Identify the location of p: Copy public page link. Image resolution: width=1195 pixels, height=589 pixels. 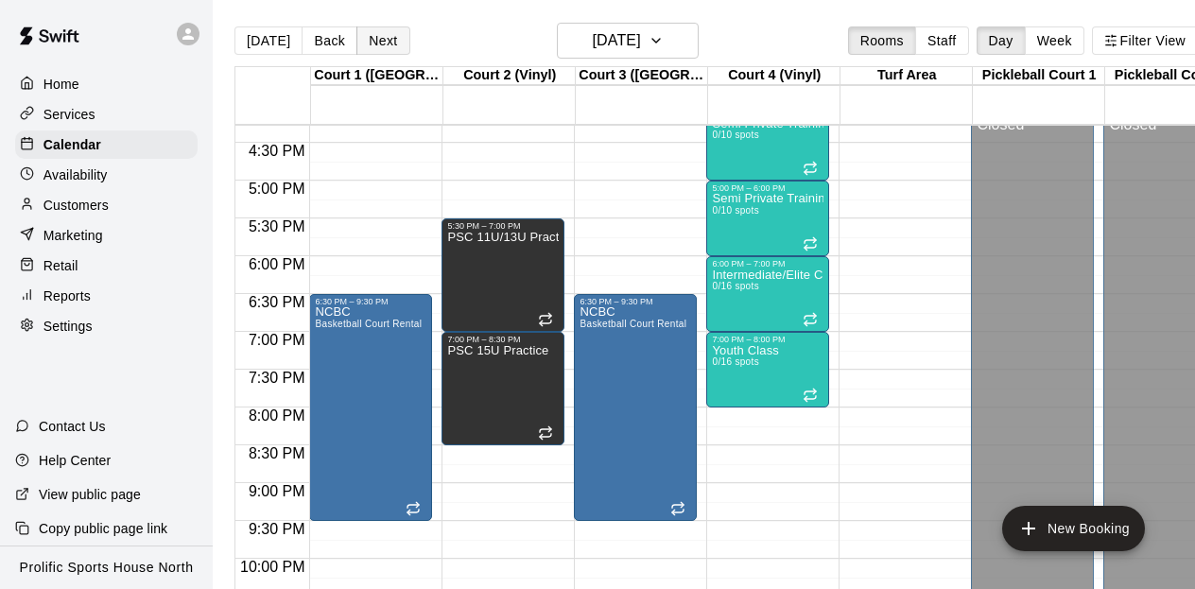
(103, 529).